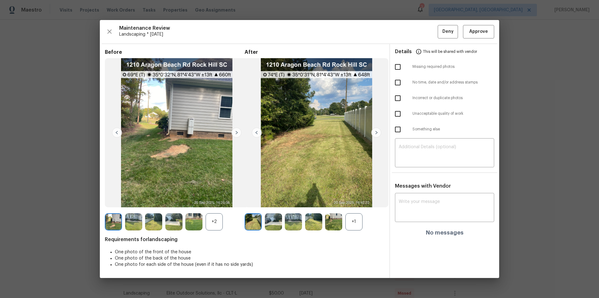 The height and width of the screenshot is (298, 599). What do you see at coordinates (404, 52) in the screenshot?
I see `span: Details` at bounding box center [404, 52].